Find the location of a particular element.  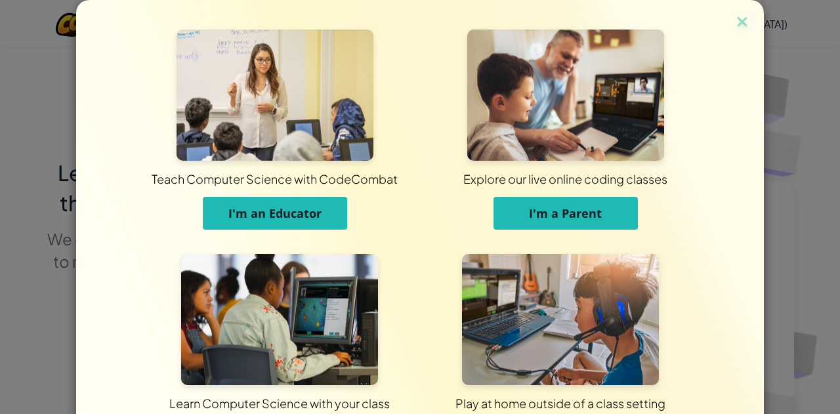

img: For Students is located at coordinates (280, 320).